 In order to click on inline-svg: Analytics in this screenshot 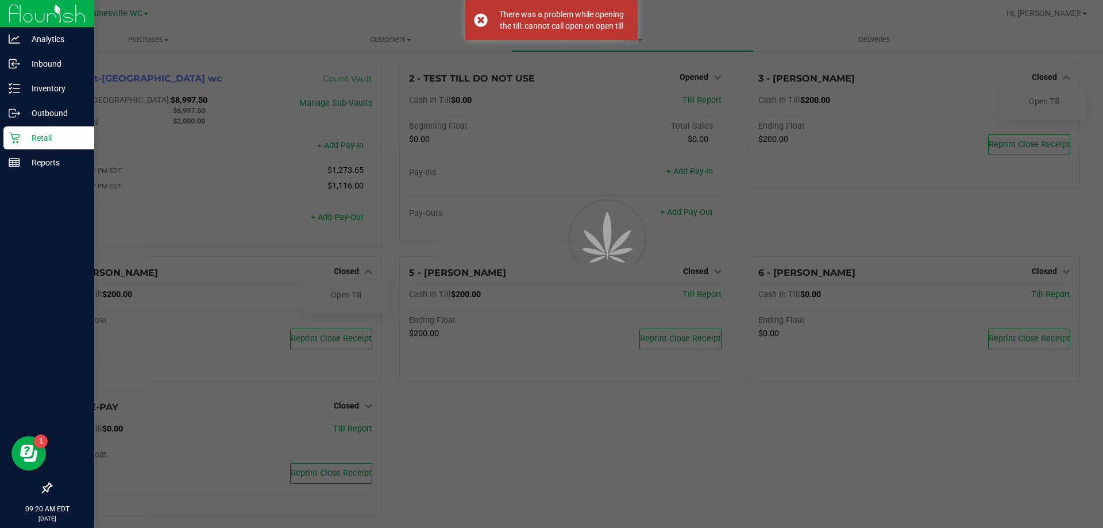, I will do `click(14, 39)`.